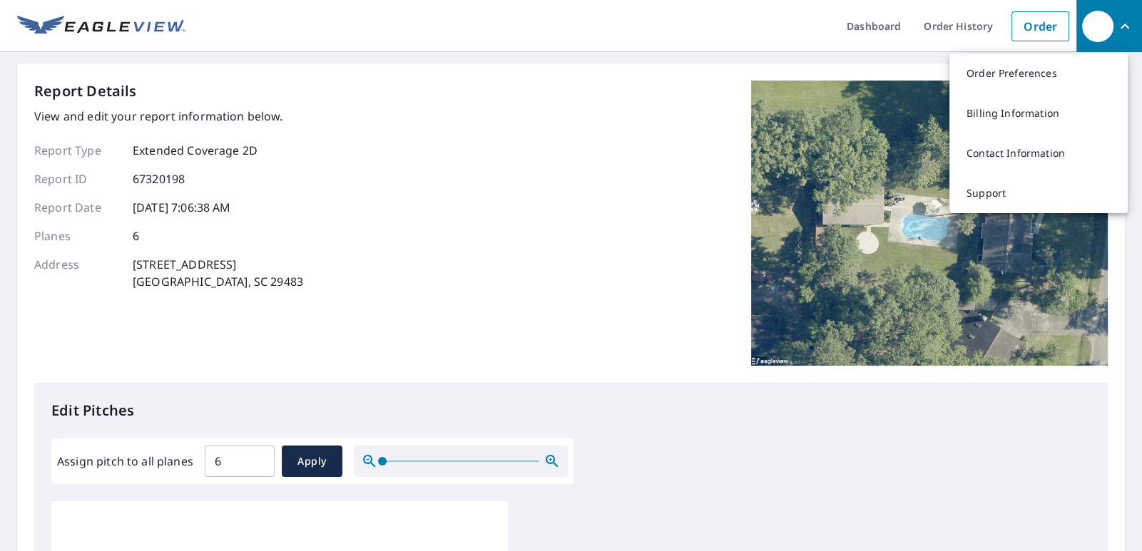 This screenshot has width=1142, height=551. What do you see at coordinates (168, 116) in the screenshot?
I see `p: View and edit your report information below.` at bounding box center [168, 116].